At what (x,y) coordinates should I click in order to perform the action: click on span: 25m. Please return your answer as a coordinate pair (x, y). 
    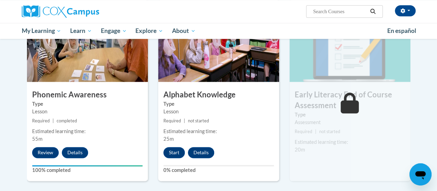
    Looking at the image, I should click on (169, 138).